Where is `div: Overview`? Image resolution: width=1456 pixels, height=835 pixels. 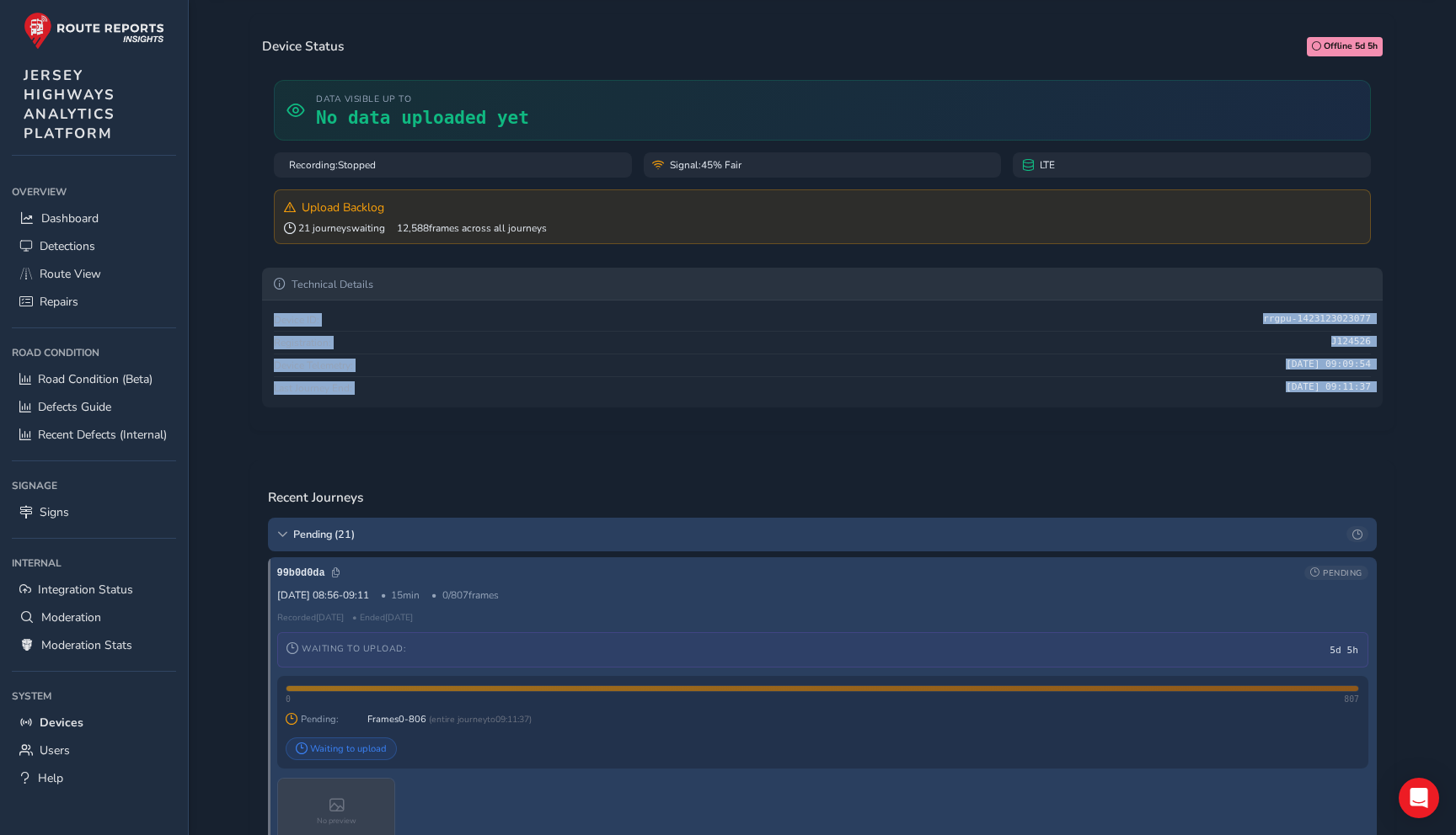 div: Overview is located at coordinates (93, 192).